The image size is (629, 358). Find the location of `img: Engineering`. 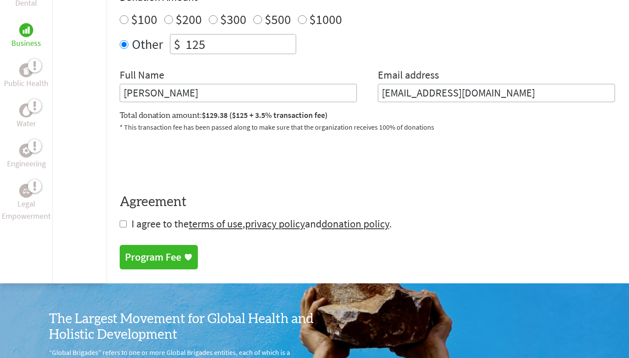

img: Engineering is located at coordinates (26, 151).